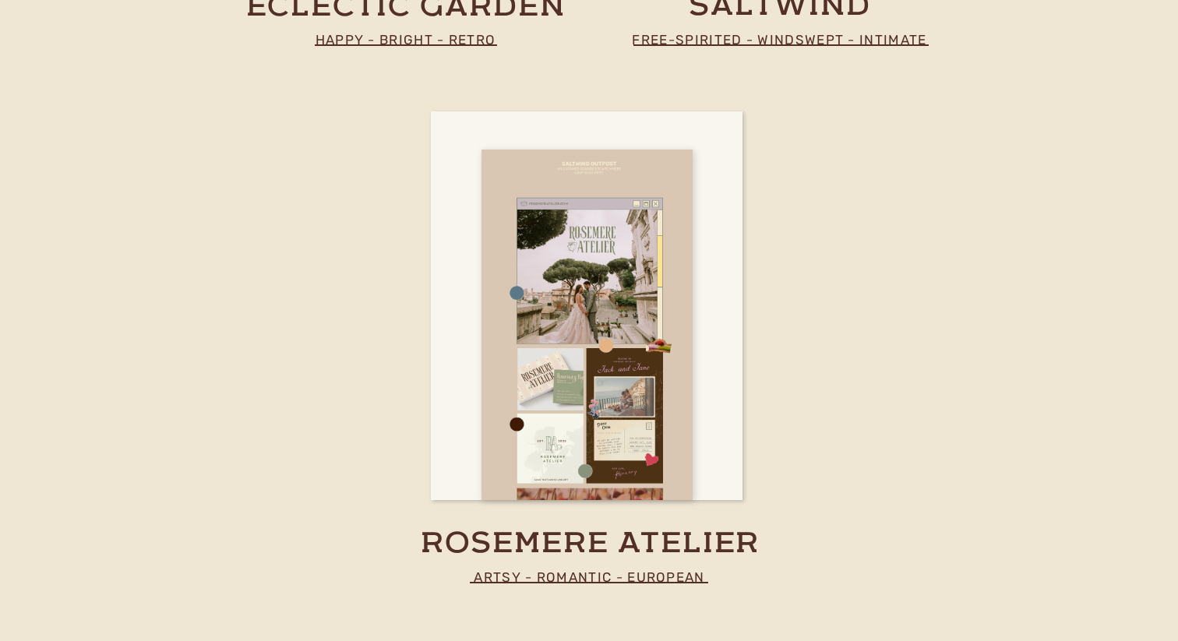 The width and height of the screenshot is (1178, 641). What do you see at coordinates (779, 39) in the screenshot?
I see `p: free-spirited - windswept - intimate` at bounding box center [779, 39].